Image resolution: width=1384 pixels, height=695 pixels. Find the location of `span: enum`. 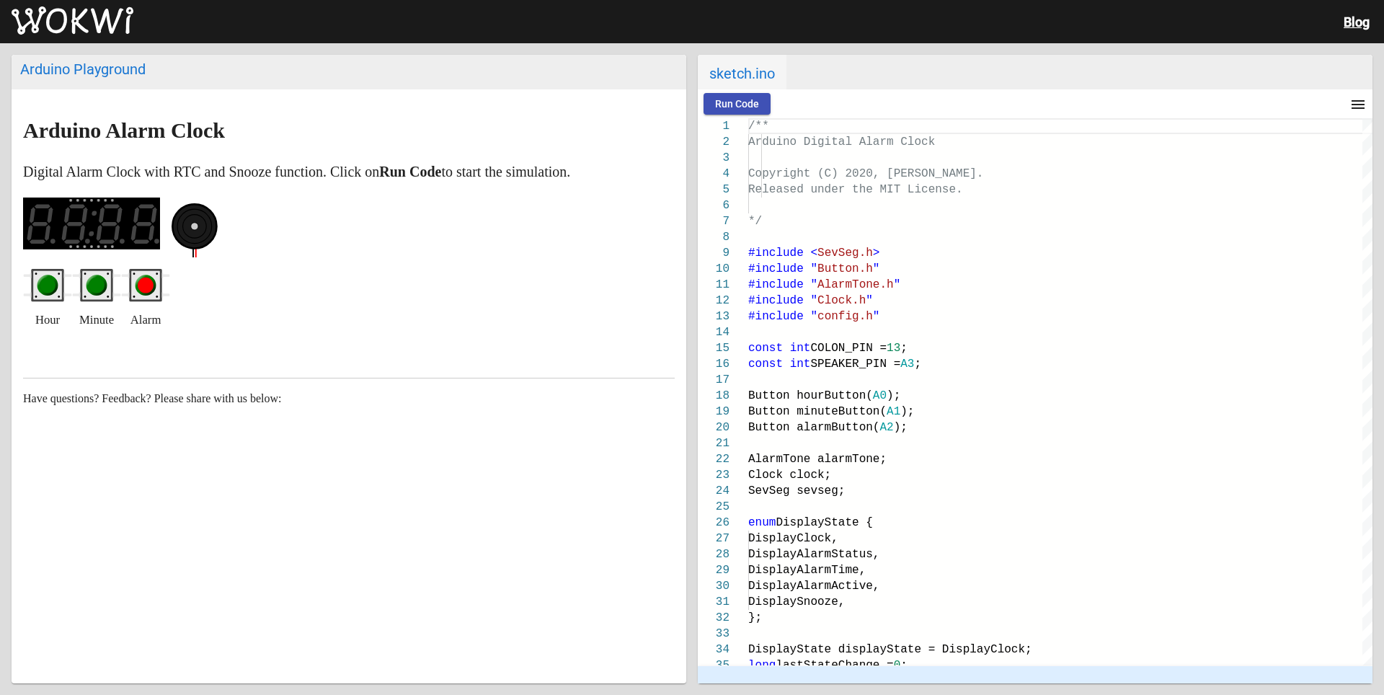

span: enum is located at coordinates (762, 522).